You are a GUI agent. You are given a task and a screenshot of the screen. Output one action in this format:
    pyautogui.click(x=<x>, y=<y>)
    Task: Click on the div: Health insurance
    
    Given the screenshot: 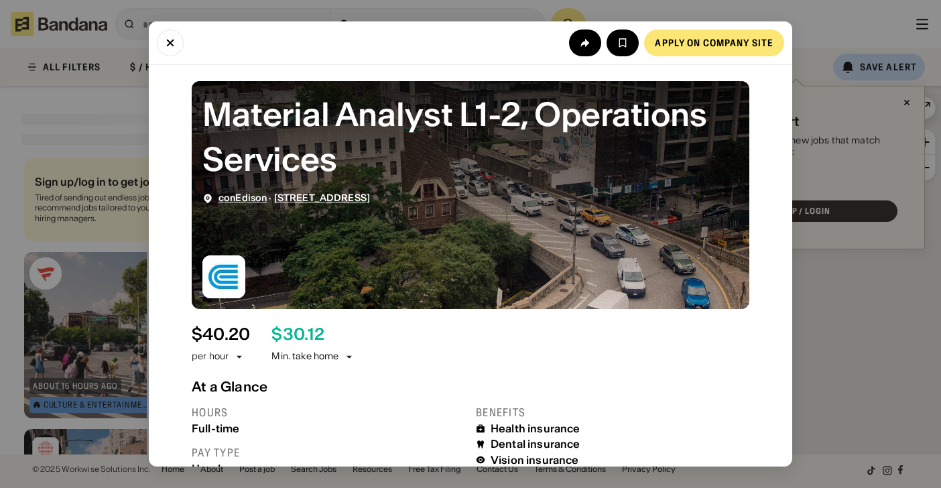 What is the action you would take?
    pyautogui.click(x=536, y=428)
    